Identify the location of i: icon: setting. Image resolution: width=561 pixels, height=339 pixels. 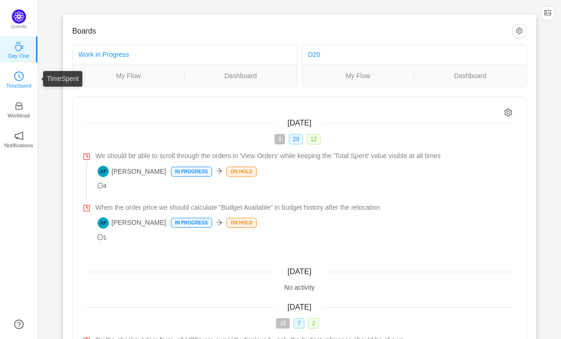
(508, 112).